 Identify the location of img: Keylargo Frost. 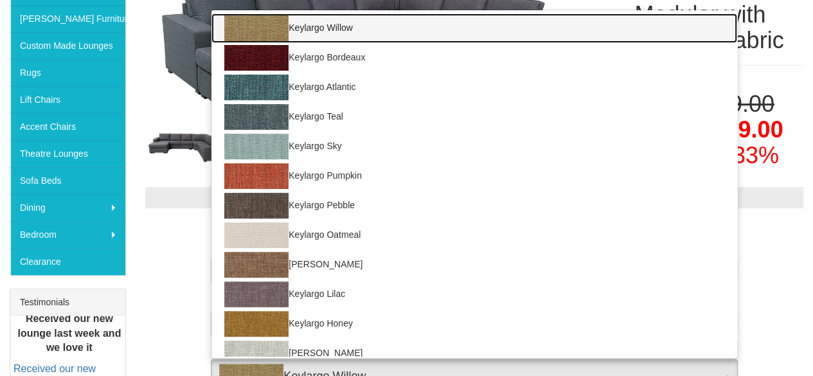
(256, 354).